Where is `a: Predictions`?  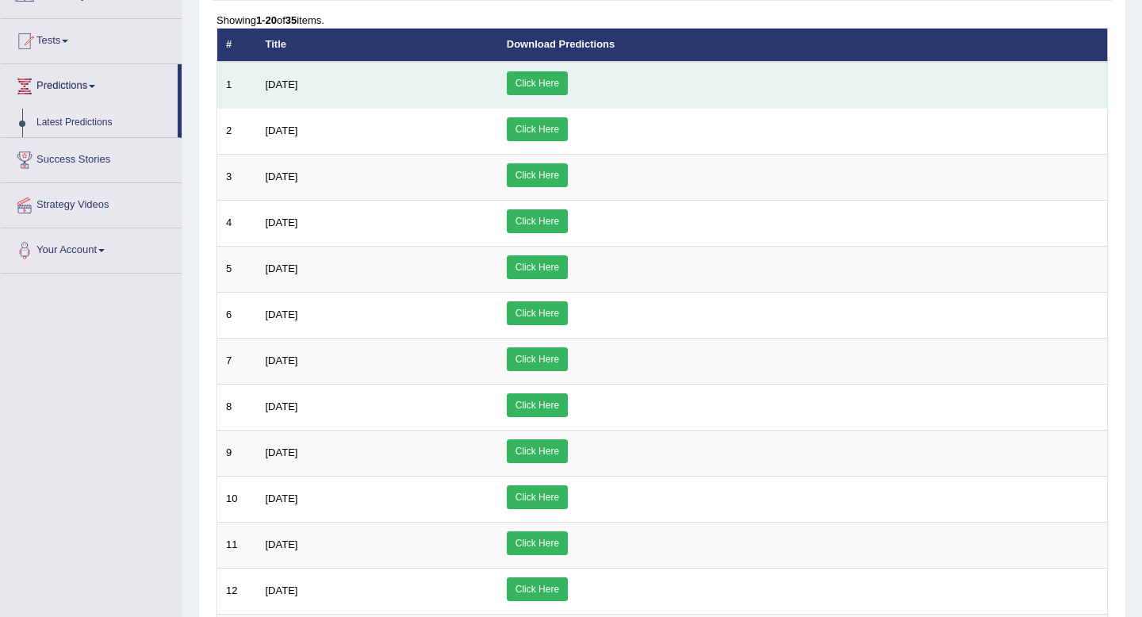 a: Predictions is located at coordinates (89, 84).